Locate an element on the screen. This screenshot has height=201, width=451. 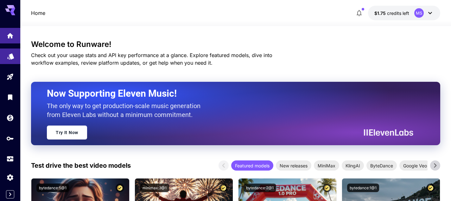
p: The only way to get production-scale music generation from Eleven Labs without a minimum commitment. is located at coordinates (126, 110).